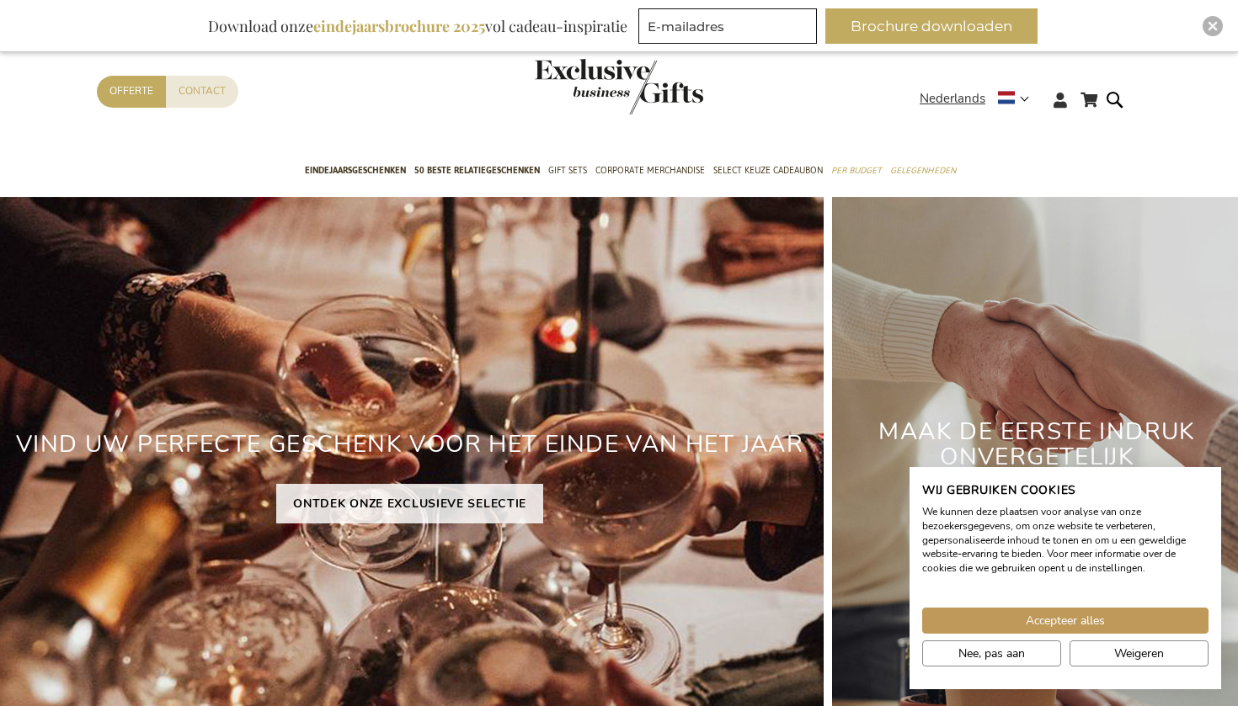 The height and width of the screenshot is (706, 1238). Describe the element at coordinates (727, 26) in the screenshot. I see `input: E-mailadres` at that location.